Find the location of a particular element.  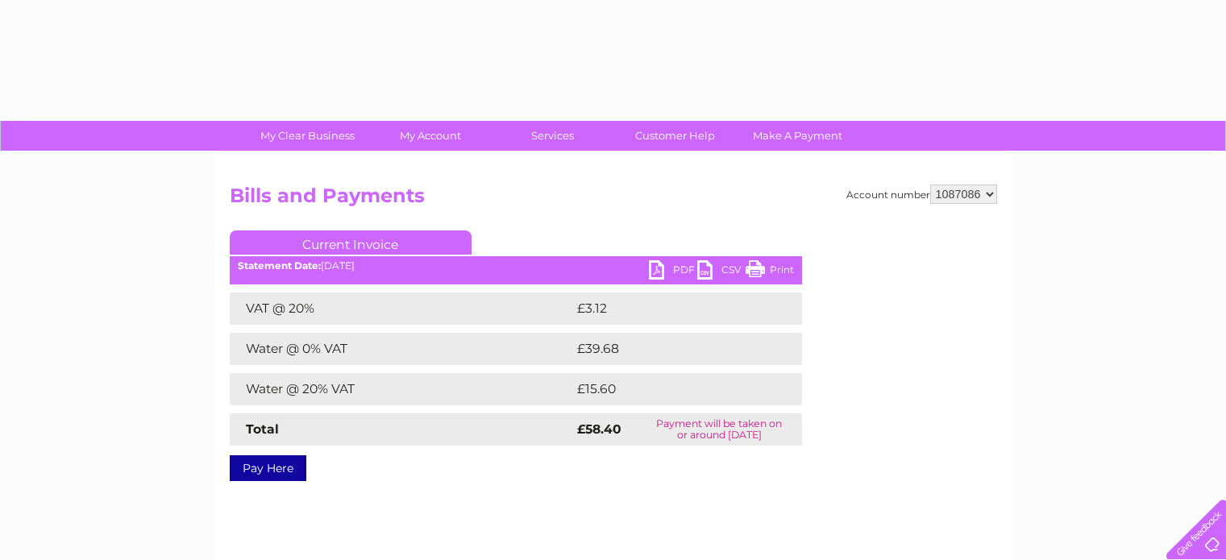

td: £15.60 is located at coordinates (670, 389).